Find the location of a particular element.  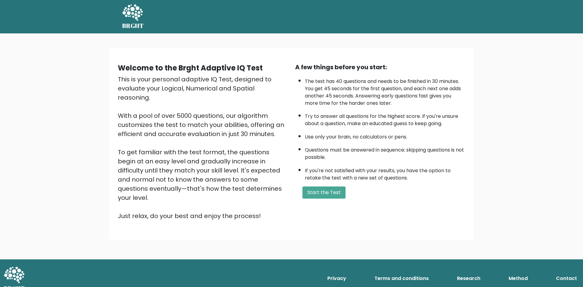

div: This is your personal adaptive IQ Test, designed to evaluate your Logical, Numerical and Spatial ... is located at coordinates (203, 147).